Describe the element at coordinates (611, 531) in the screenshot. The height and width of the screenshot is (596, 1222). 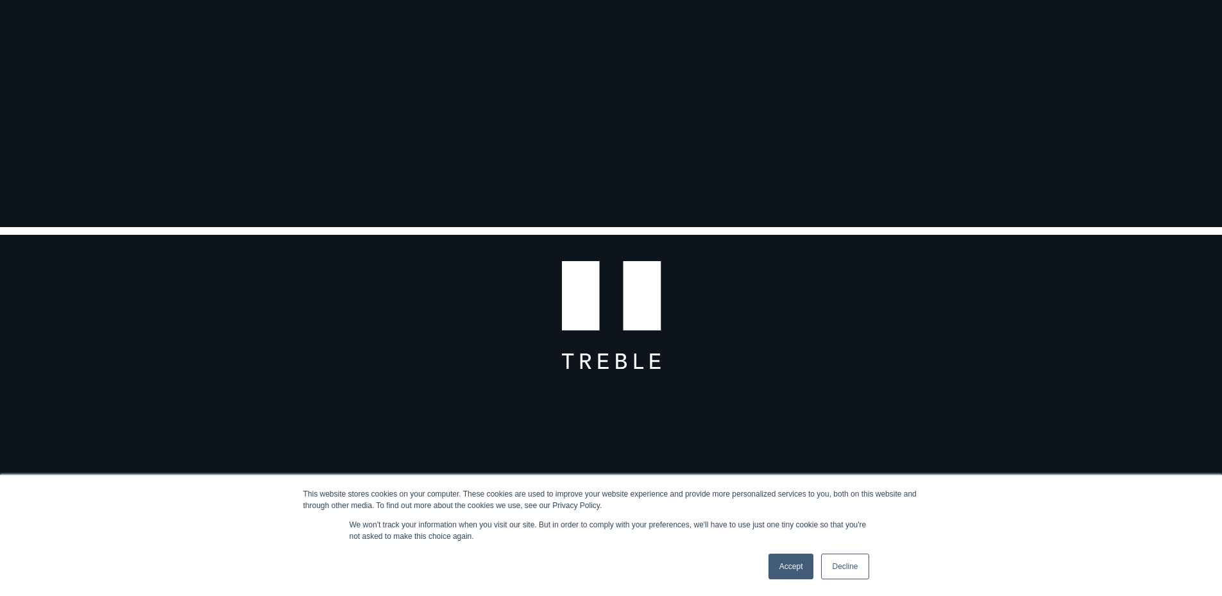
I see `p: We won't track your information when you visit our site. But in order to comply with your prefere...` at that location.